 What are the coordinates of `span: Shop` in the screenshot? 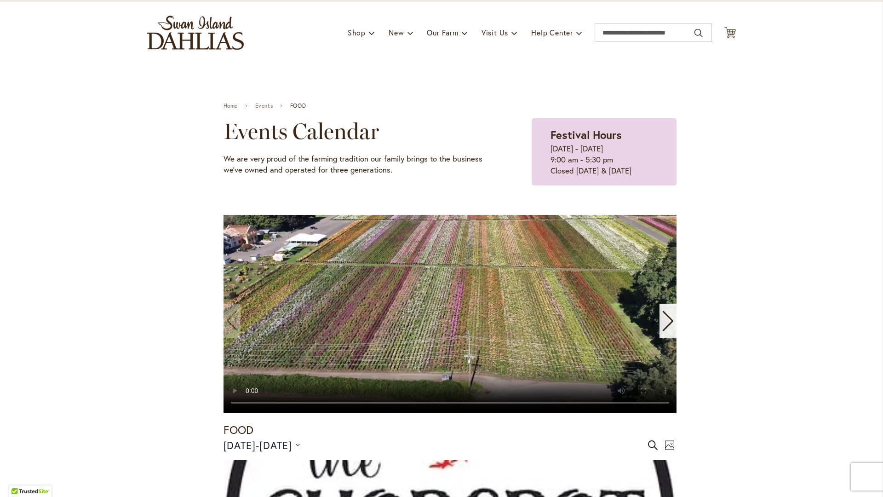 It's located at (357, 32).